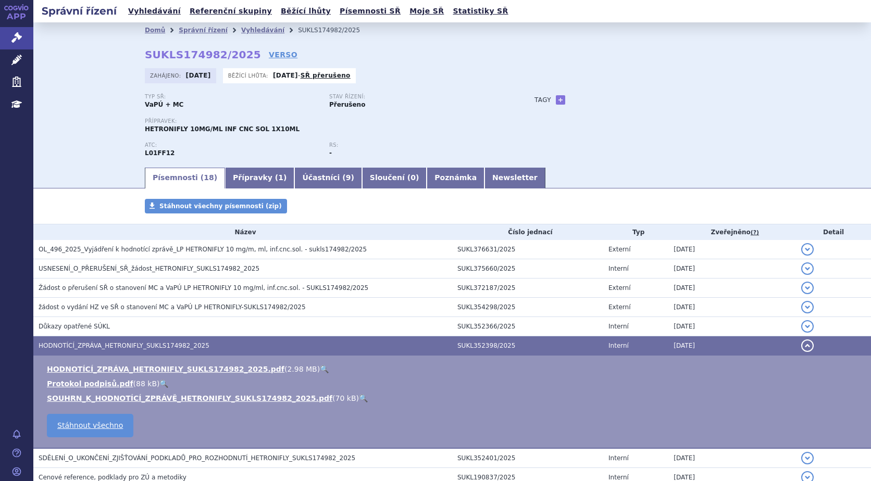 The width and height of the screenshot is (871, 481). I want to click on a: Poznámka, so click(455, 178).